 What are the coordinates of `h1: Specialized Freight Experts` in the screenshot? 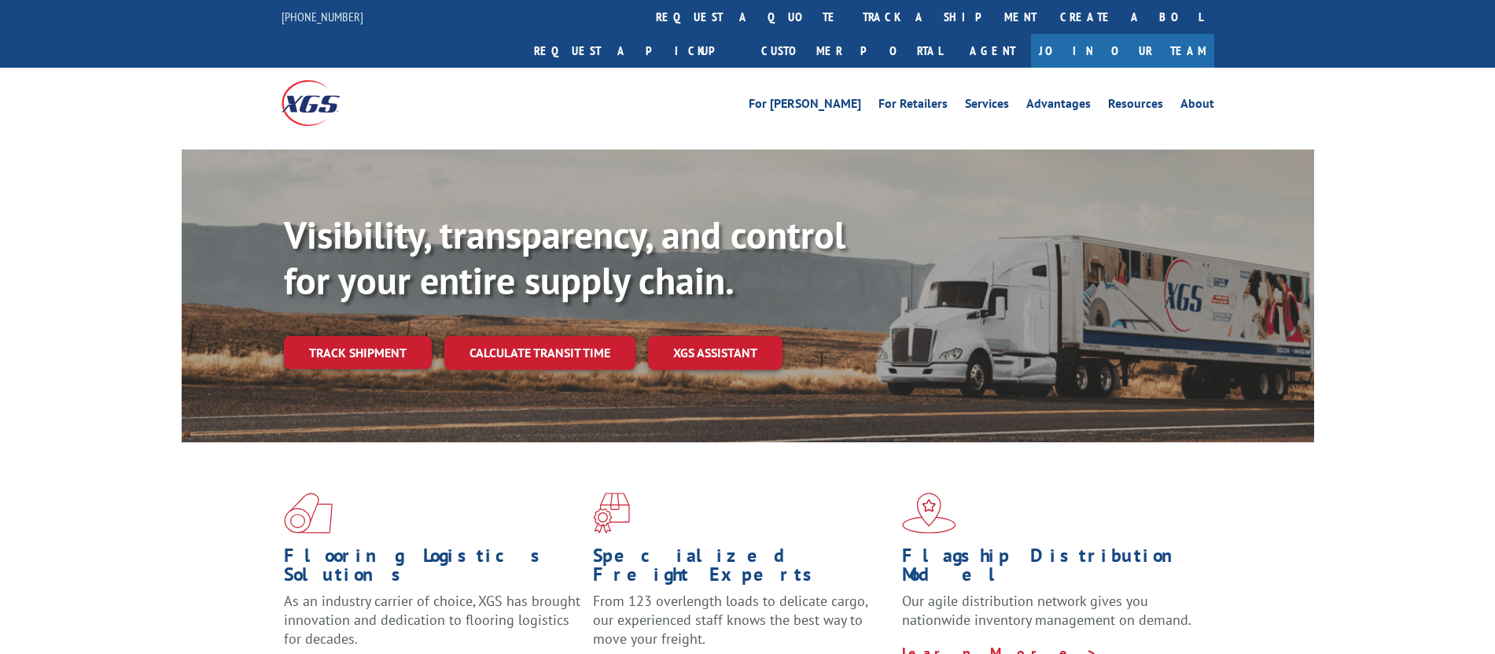 It's located at (742, 569).